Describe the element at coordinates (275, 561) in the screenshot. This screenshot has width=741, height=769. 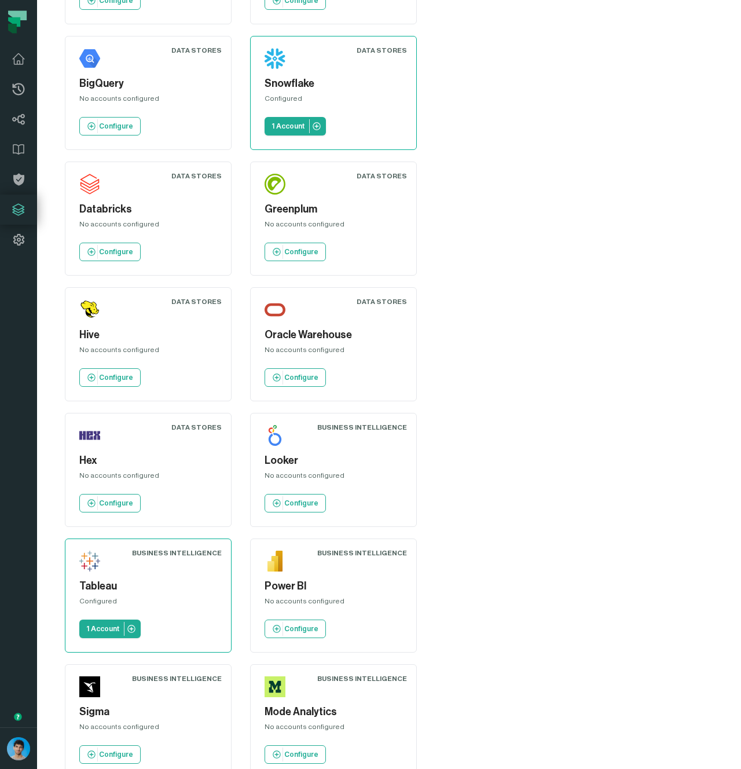
I see `img: Power BI` at that location.